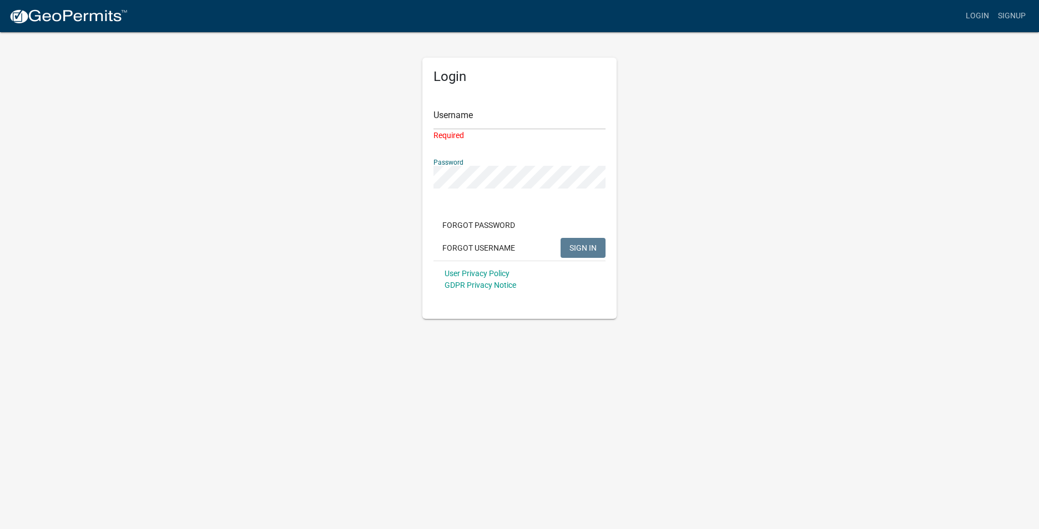 This screenshot has width=1039, height=529. I want to click on div: Required, so click(519, 135).